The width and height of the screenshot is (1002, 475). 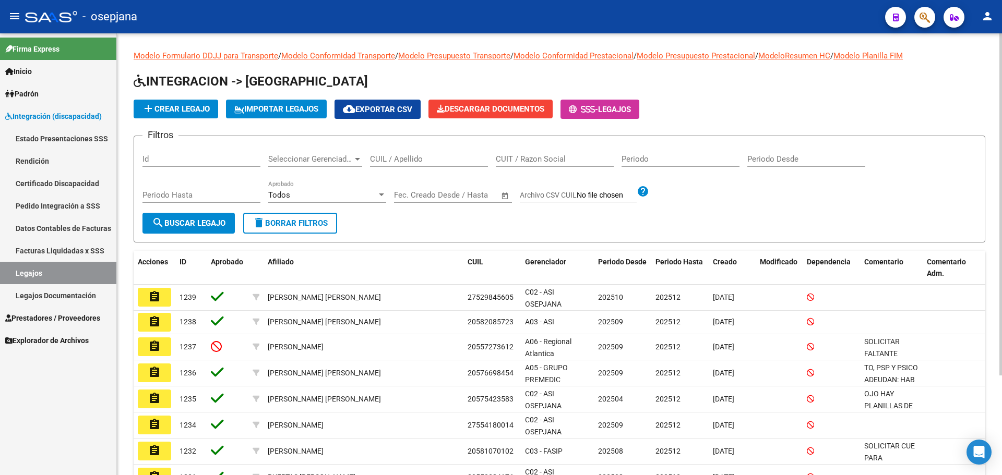 I want to click on a: Modelo Presupuesto Transporte, so click(x=454, y=56).